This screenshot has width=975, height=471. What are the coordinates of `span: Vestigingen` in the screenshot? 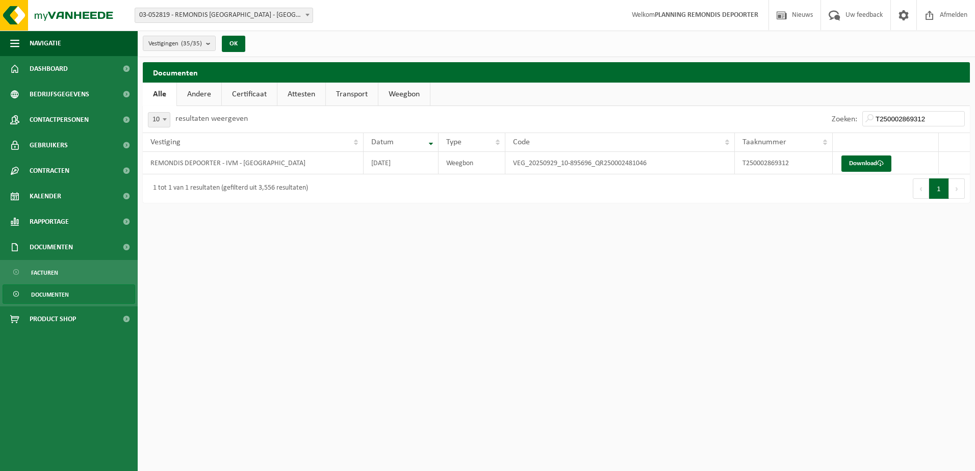 It's located at (175, 44).